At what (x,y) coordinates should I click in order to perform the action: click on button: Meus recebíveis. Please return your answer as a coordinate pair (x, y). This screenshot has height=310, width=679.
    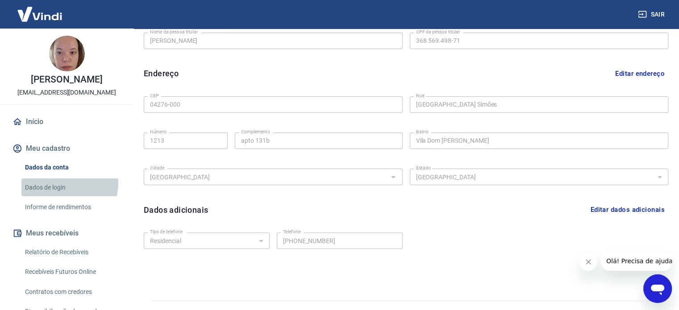
    Looking at the image, I should click on (66, 233).